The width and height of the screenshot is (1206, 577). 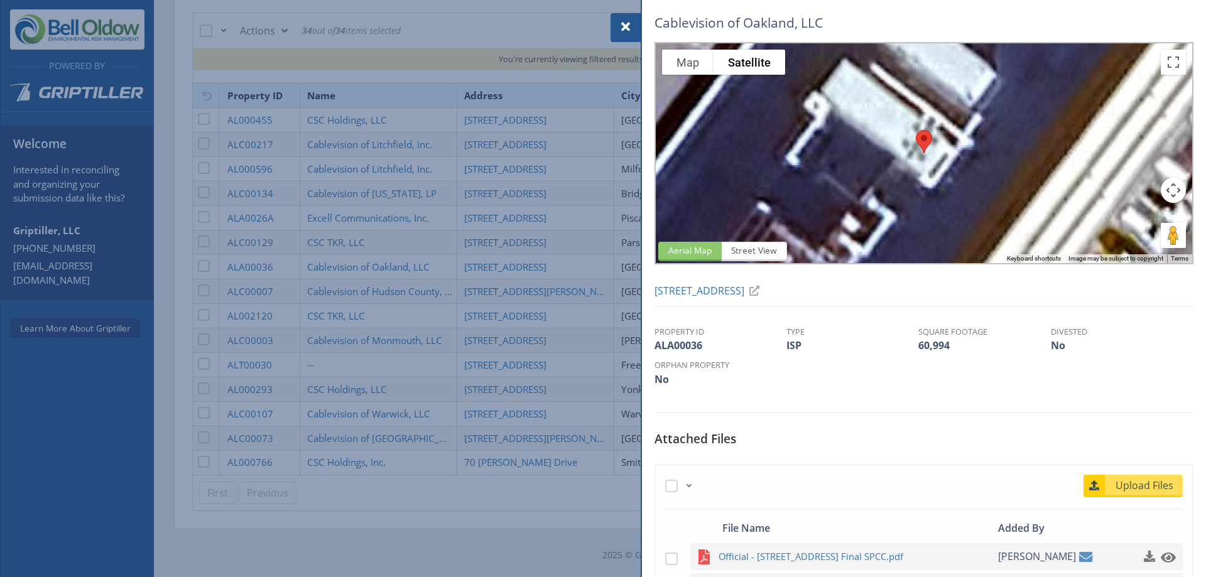 I want to click on button: Drag Pegman onto the map to open Street View, so click(x=1173, y=236).